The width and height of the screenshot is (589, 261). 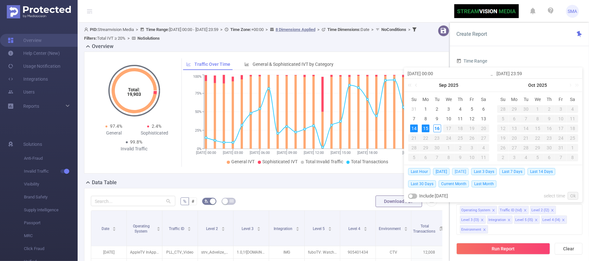 I want to click on td: September 19, 2025, so click(x=472, y=129).